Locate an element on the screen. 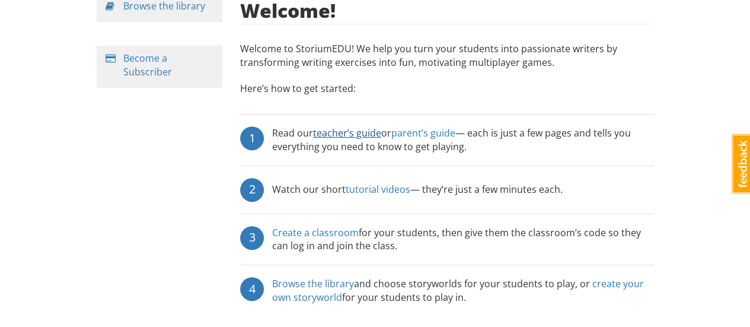 The width and height of the screenshot is (750, 327). div: for your students, then give them the classroom’s code so they can log in and join the class. is located at coordinates (463, 240).